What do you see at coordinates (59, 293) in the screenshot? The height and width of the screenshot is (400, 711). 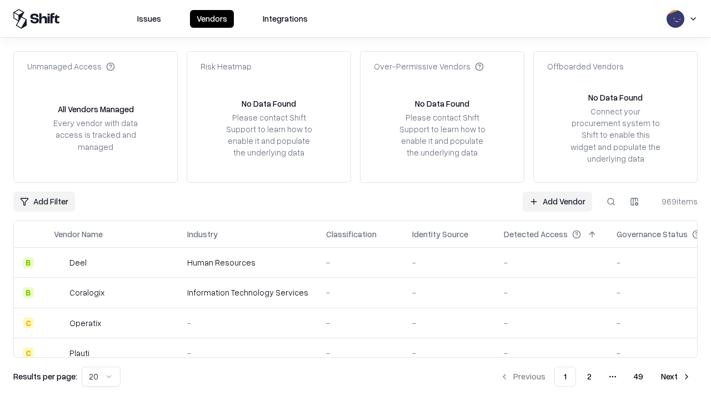 I see `img: Coralogix` at bounding box center [59, 293].